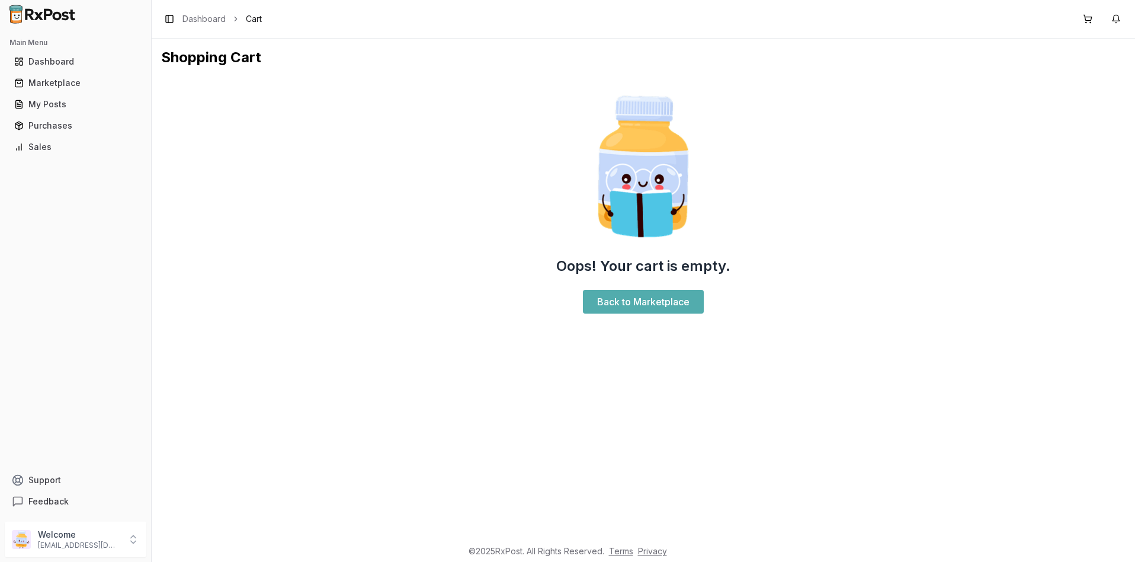 This screenshot has height=562, width=1135. I want to click on nav: breadcrumb, so click(222, 19).